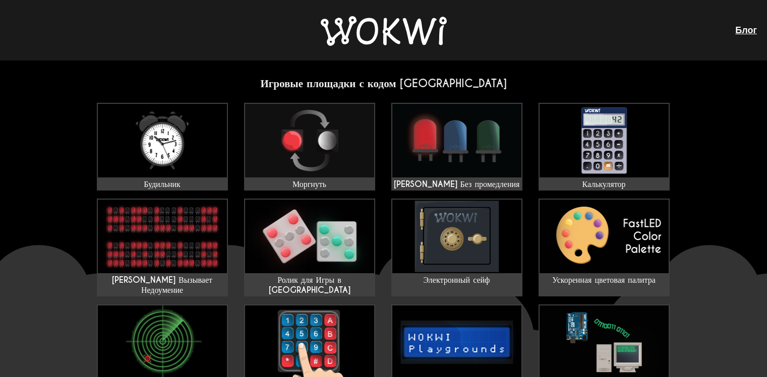 Image resolution: width=767 pixels, height=377 pixels. What do you see at coordinates (604, 248) in the screenshot?
I see `a: Ускоренная цветовая палитра` at bounding box center [604, 248].